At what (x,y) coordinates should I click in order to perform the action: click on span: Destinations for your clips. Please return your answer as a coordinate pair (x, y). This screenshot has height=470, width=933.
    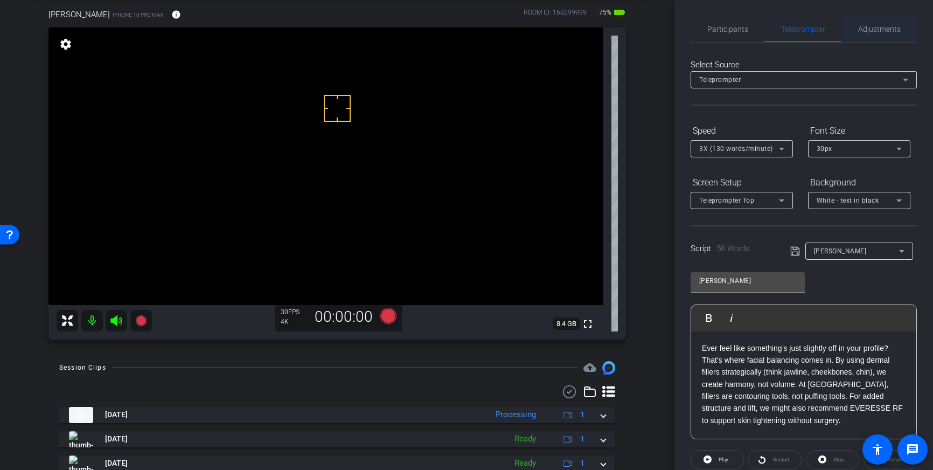
    Looking at the image, I should click on (590, 367).